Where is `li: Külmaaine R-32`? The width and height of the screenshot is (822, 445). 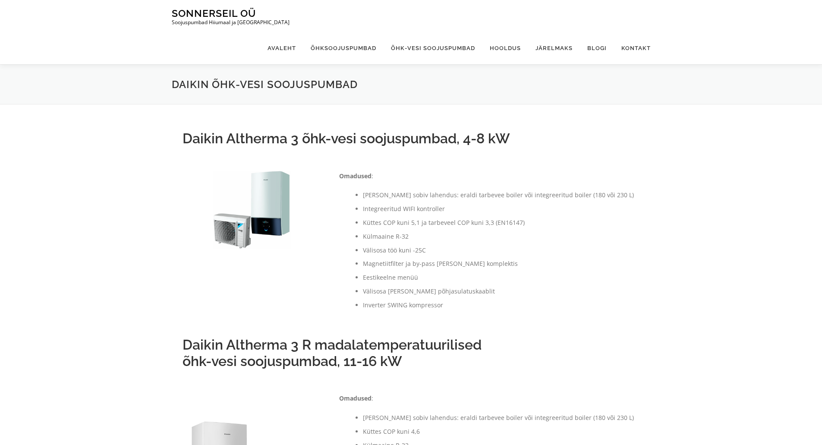 li: Külmaaine R-32 is located at coordinates (499, 237).